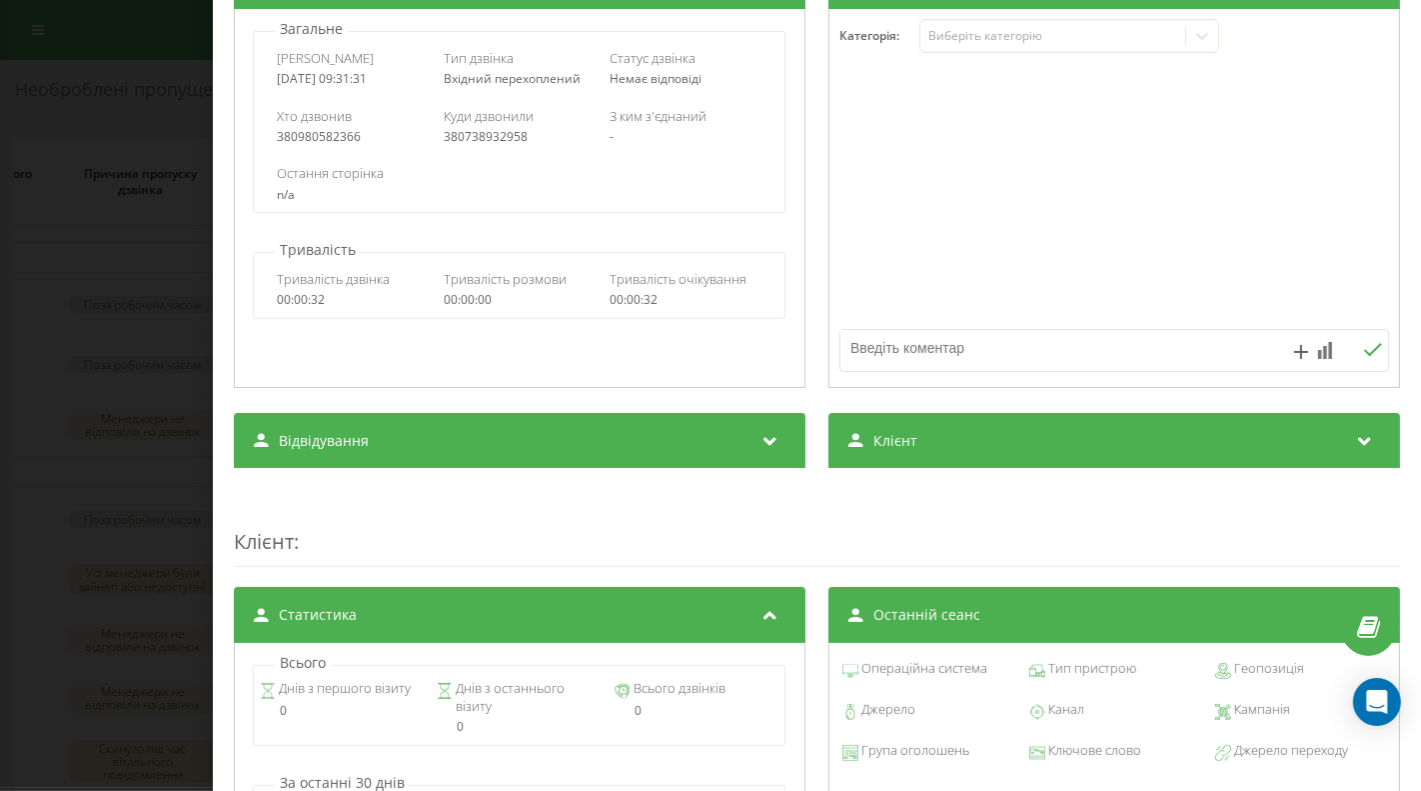  I want to click on p: Загальне, so click(311, 29).